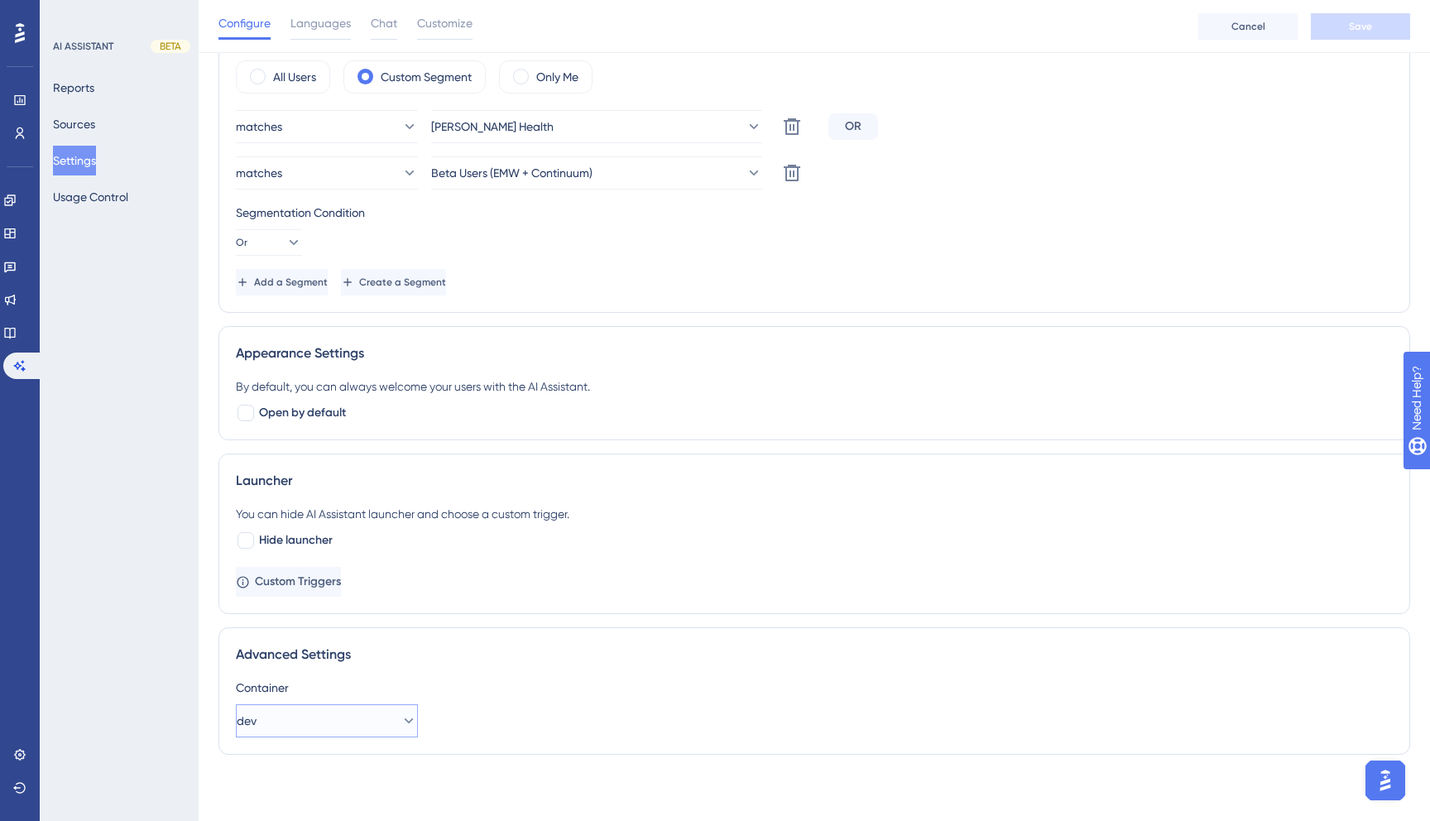  What do you see at coordinates (242, 243) in the screenshot?
I see `span: Or` at bounding box center [242, 243].